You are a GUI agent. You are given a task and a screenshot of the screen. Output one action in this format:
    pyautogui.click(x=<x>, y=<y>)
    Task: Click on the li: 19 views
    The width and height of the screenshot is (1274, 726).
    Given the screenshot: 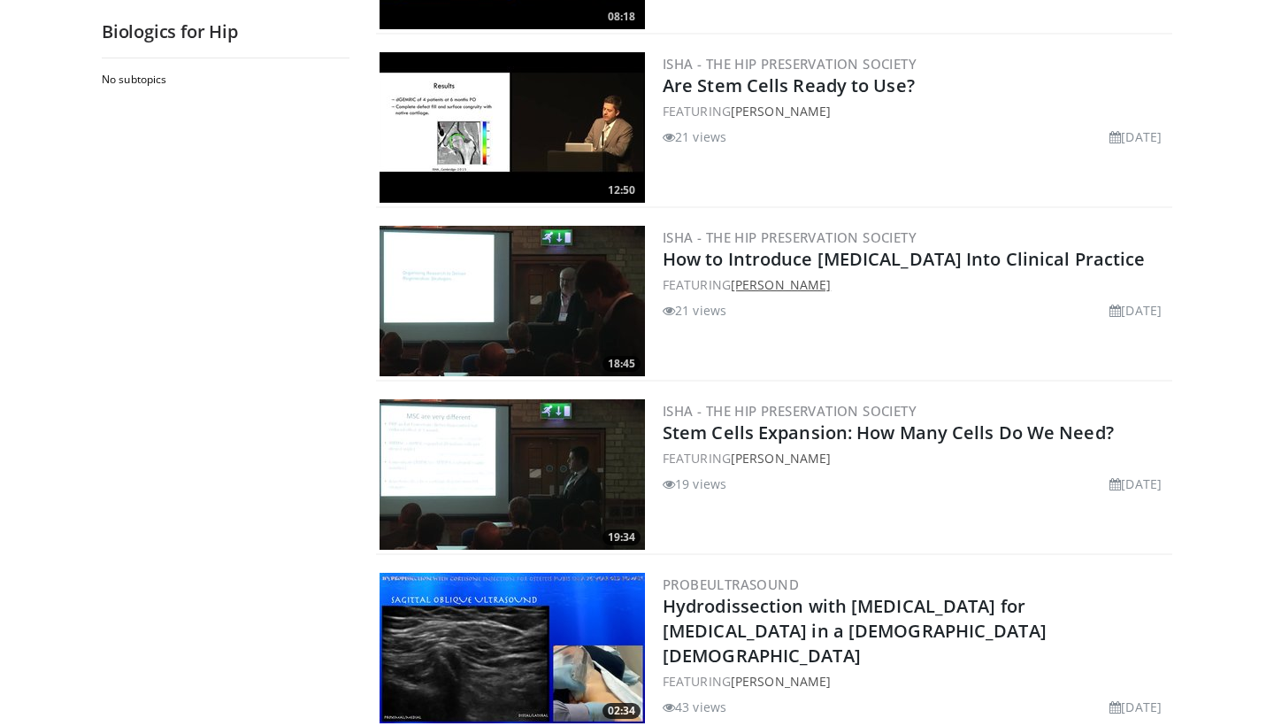 What is the action you would take?
    pyautogui.click(x=695, y=483)
    